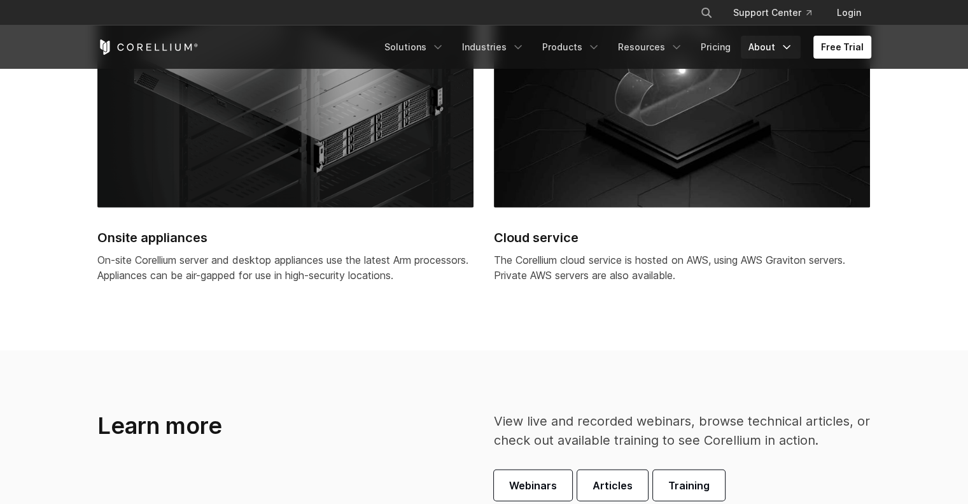 This screenshot has width=968, height=504. Describe the element at coordinates (682, 267) in the screenshot. I see `p: The Corellium cloud service is hosted on AWS, using AWS Graviton servers. Private AWS servers are...` at that location.